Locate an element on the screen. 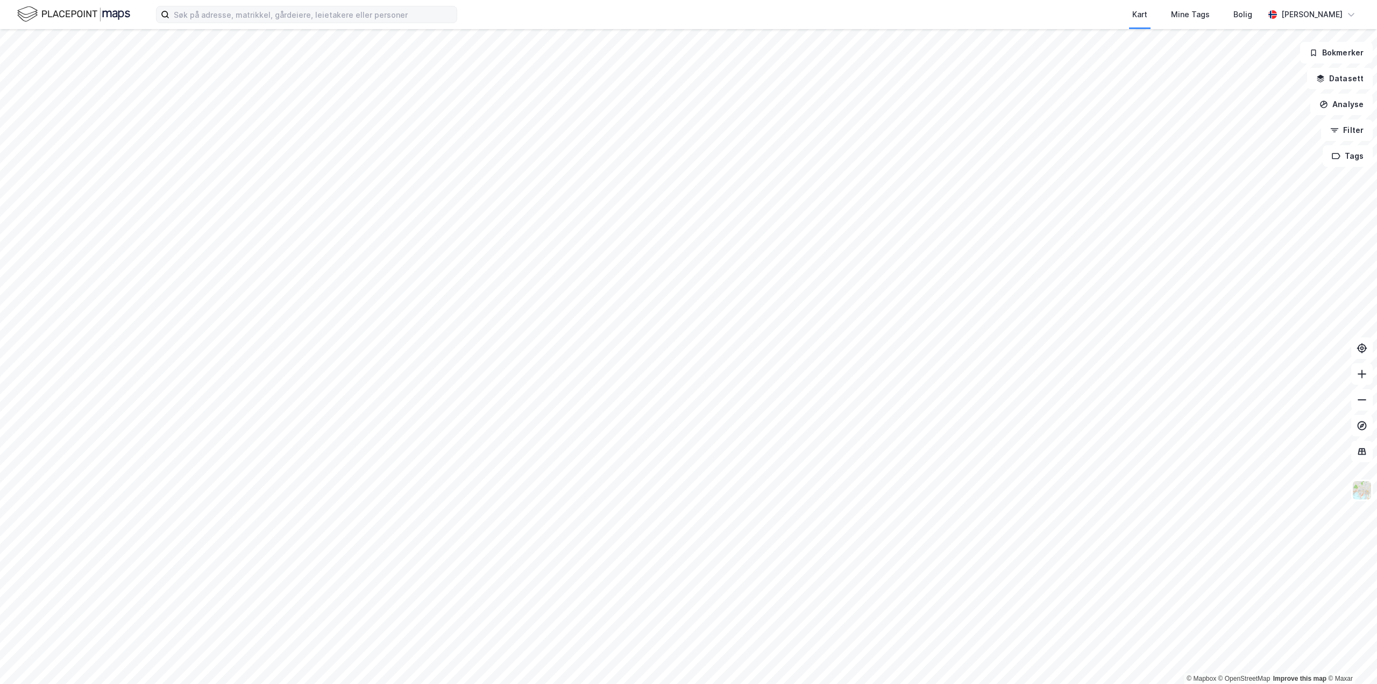 This screenshot has height=684, width=1377. button: Bokmerker is located at coordinates (1336, 53).